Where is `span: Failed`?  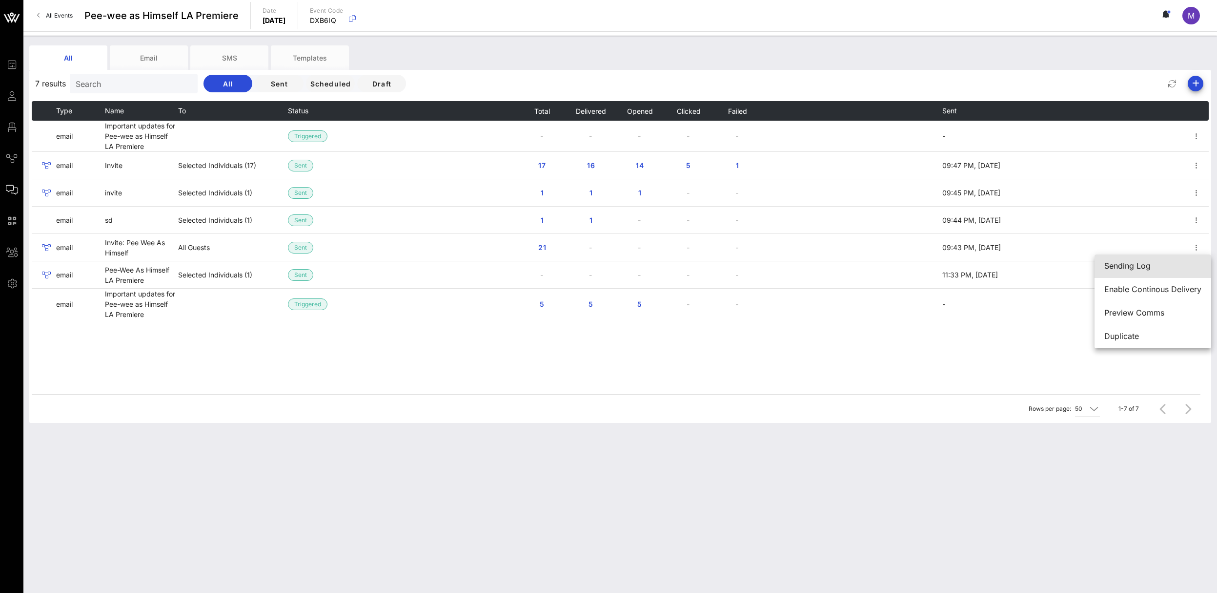
span: Failed is located at coordinates (738, 111).